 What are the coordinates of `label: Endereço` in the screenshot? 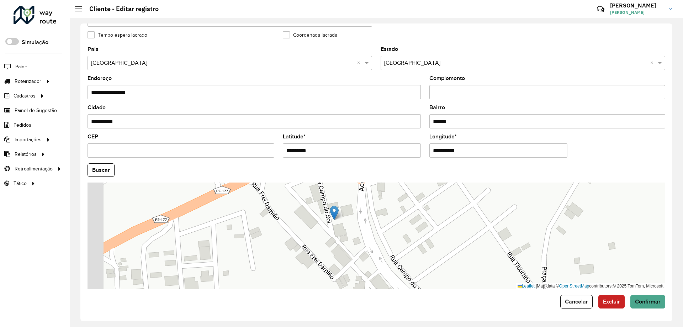 It's located at (100, 78).